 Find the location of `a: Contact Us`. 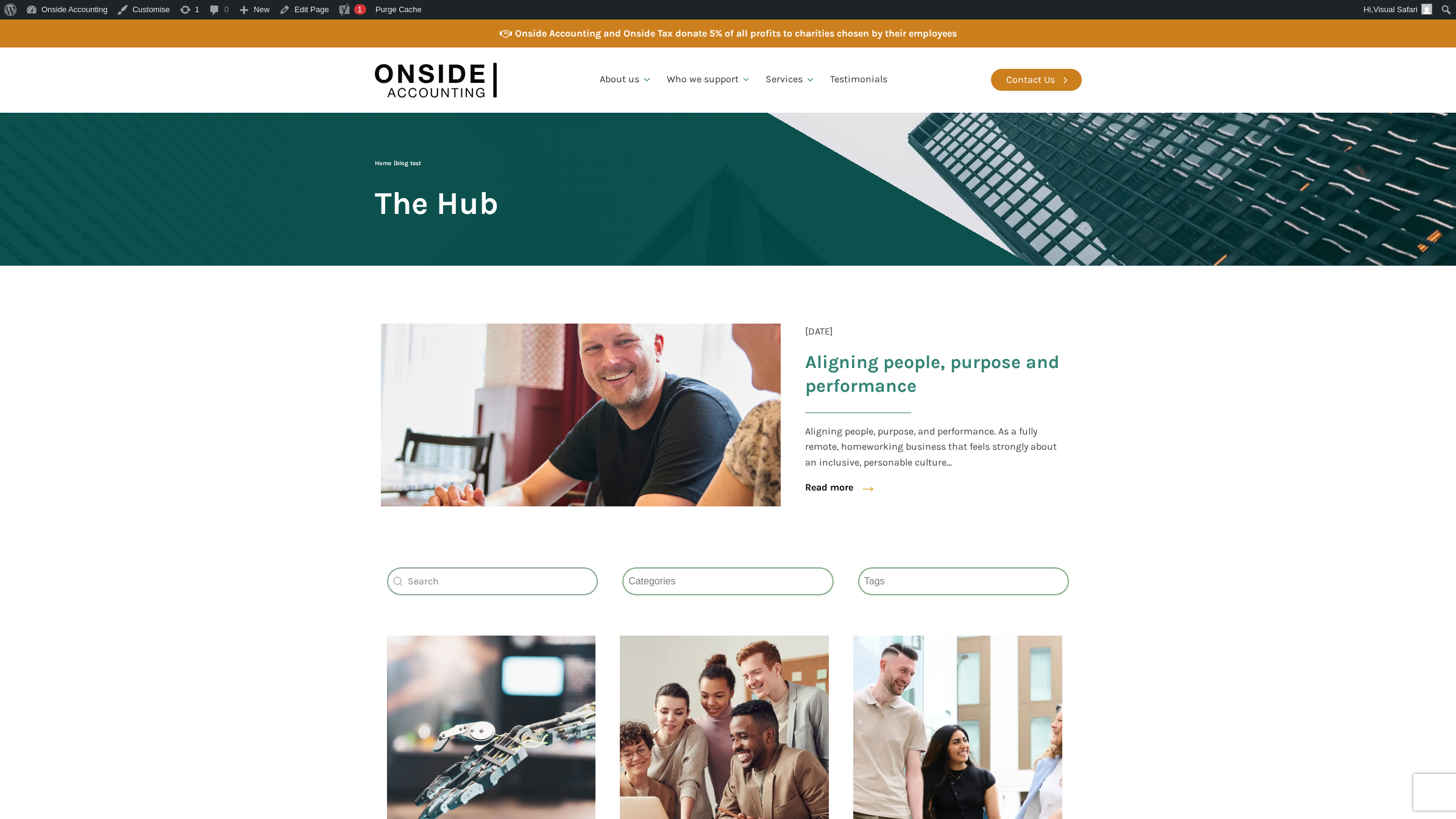

a: Contact Us is located at coordinates (1036, 80).